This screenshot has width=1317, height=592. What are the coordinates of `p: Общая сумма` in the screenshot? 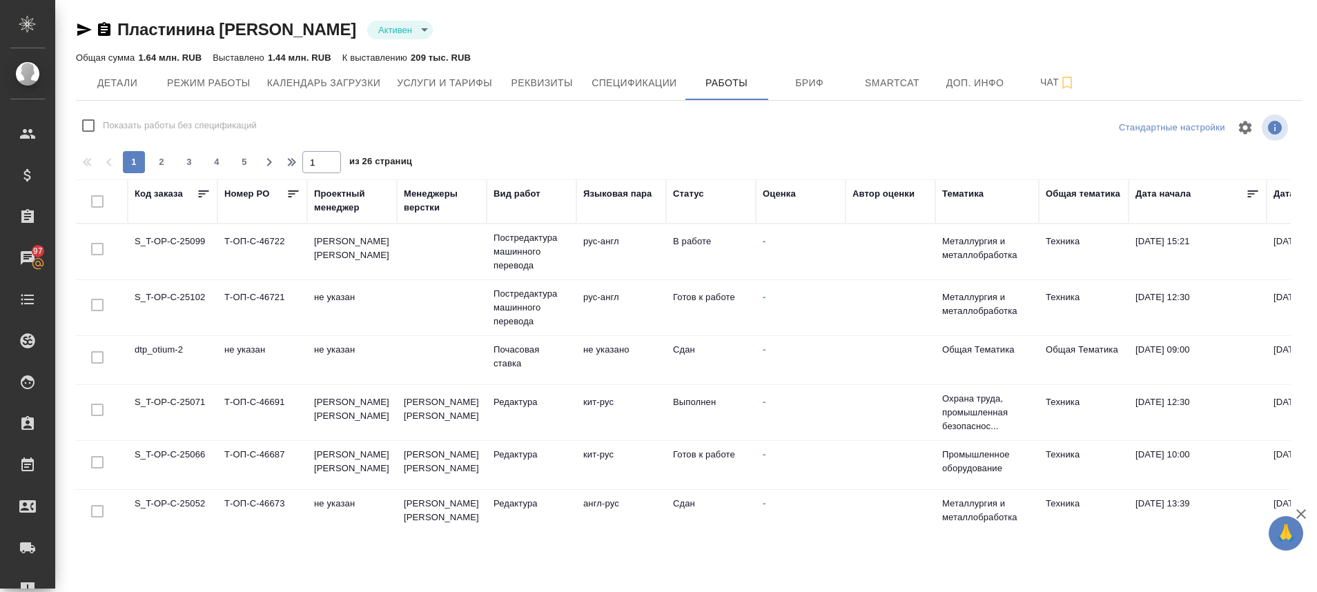 It's located at (107, 57).